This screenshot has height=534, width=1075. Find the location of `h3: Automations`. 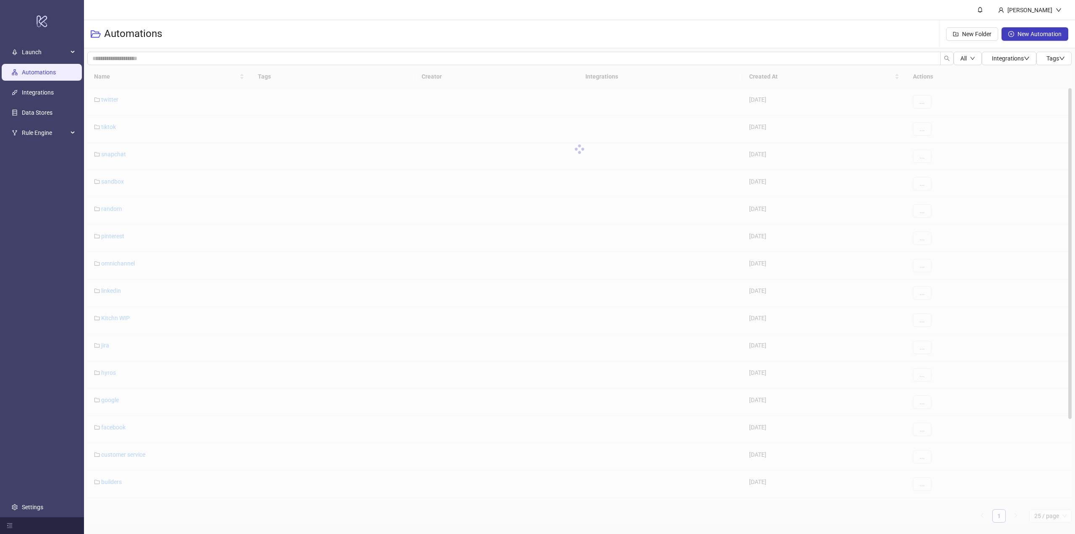

h3: Automations is located at coordinates (133, 34).